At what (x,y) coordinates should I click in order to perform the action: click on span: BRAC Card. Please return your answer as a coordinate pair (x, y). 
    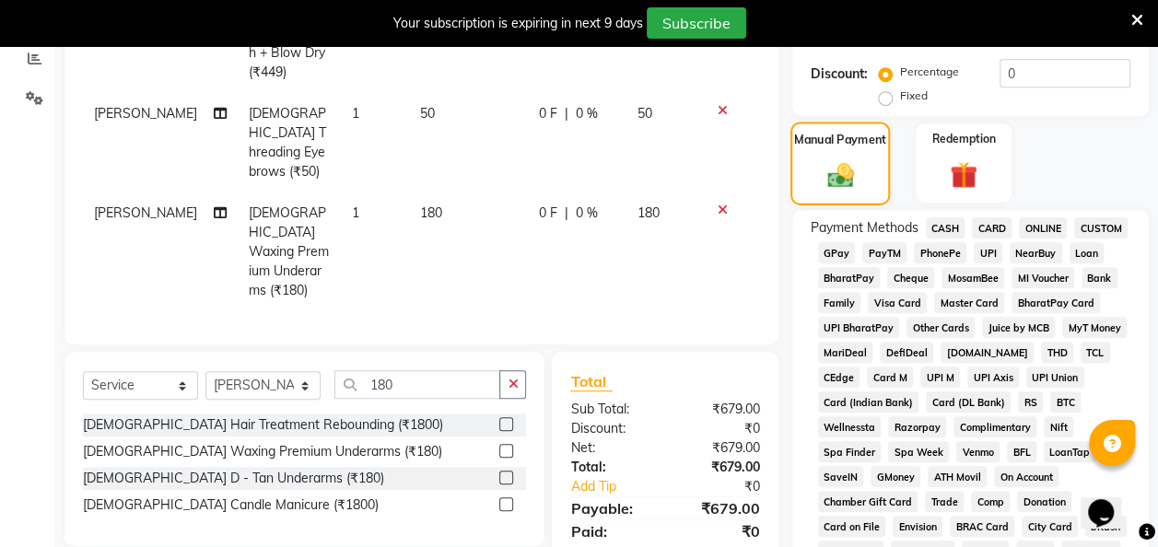
    Looking at the image, I should click on (982, 526).